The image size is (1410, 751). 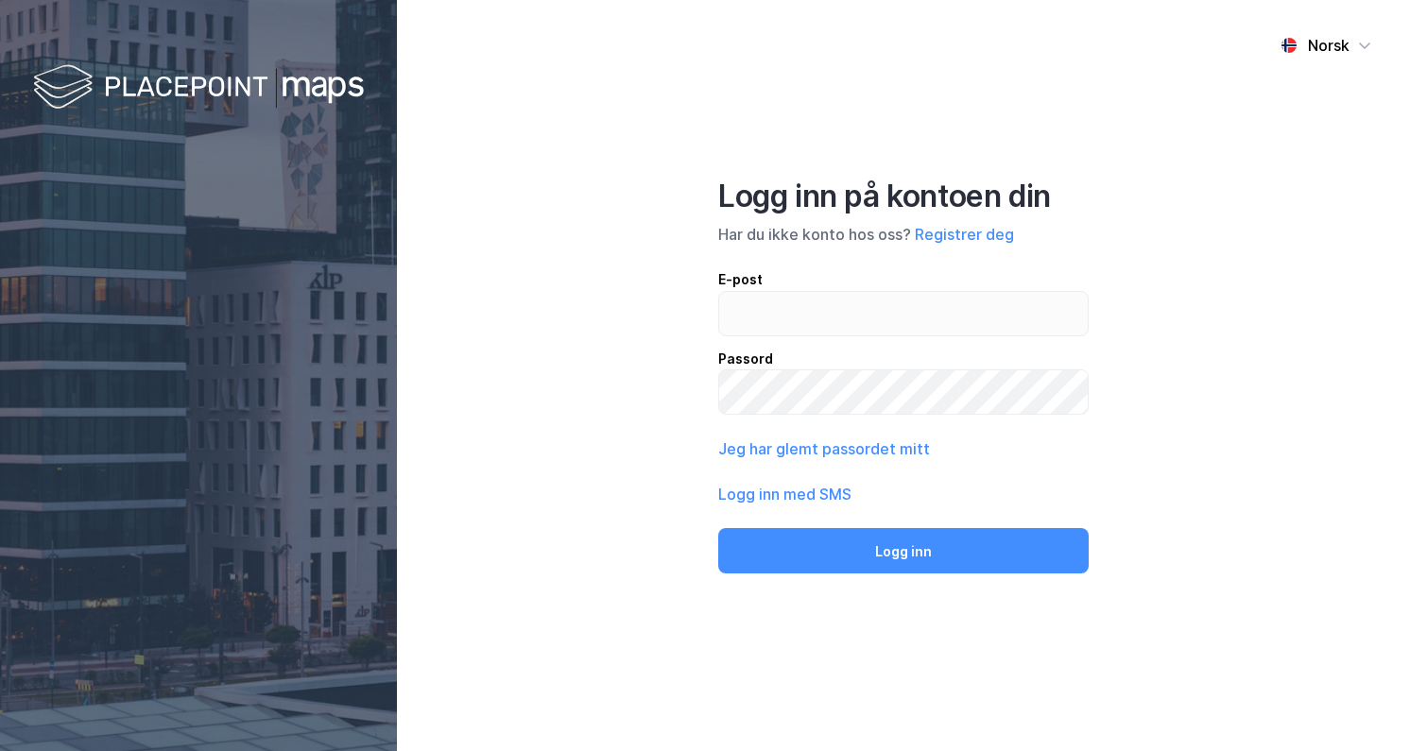 I want to click on button: Logg inn med SMS, so click(x=785, y=494).